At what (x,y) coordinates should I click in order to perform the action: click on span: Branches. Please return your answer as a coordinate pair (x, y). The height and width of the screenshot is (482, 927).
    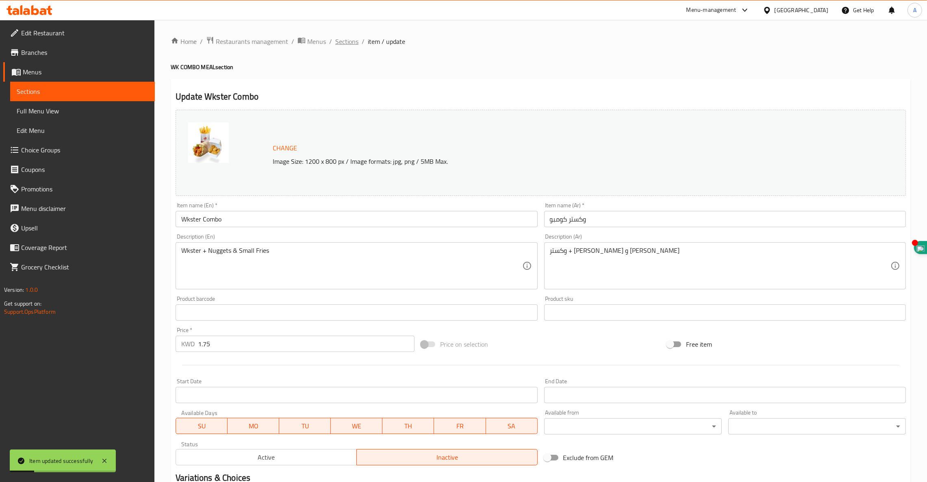
    Looking at the image, I should click on (85, 52).